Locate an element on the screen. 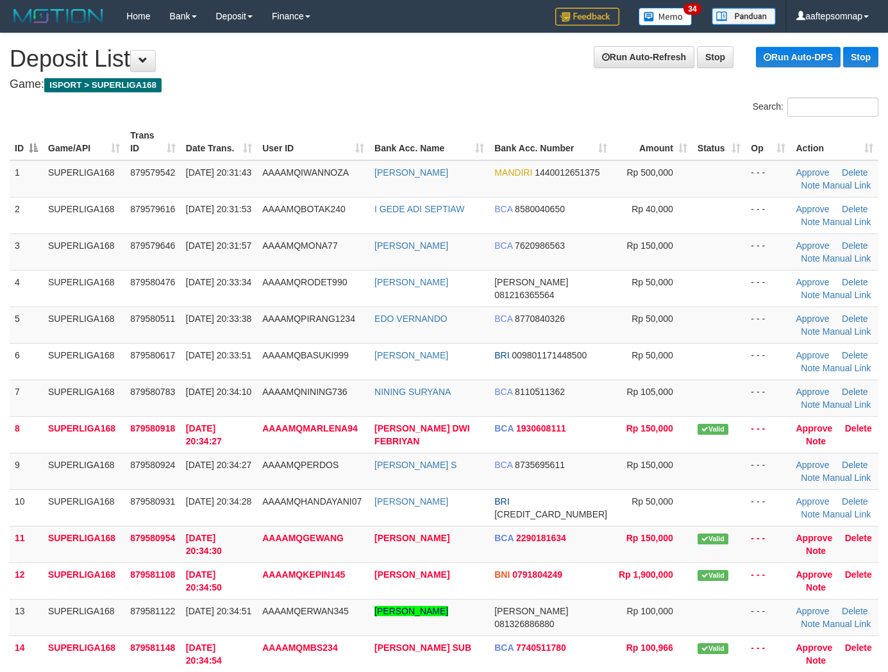 This screenshot has width=888, height=672. th: Bank Acc. Number: activate to sort column ascending is located at coordinates (551, 142).